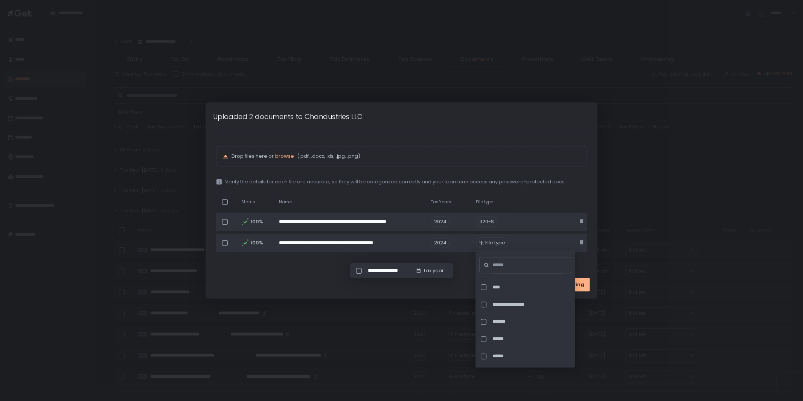 The image size is (803, 401). What do you see at coordinates (430, 271) in the screenshot?
I see `div: Tax year` at bounding box center [430, 271].